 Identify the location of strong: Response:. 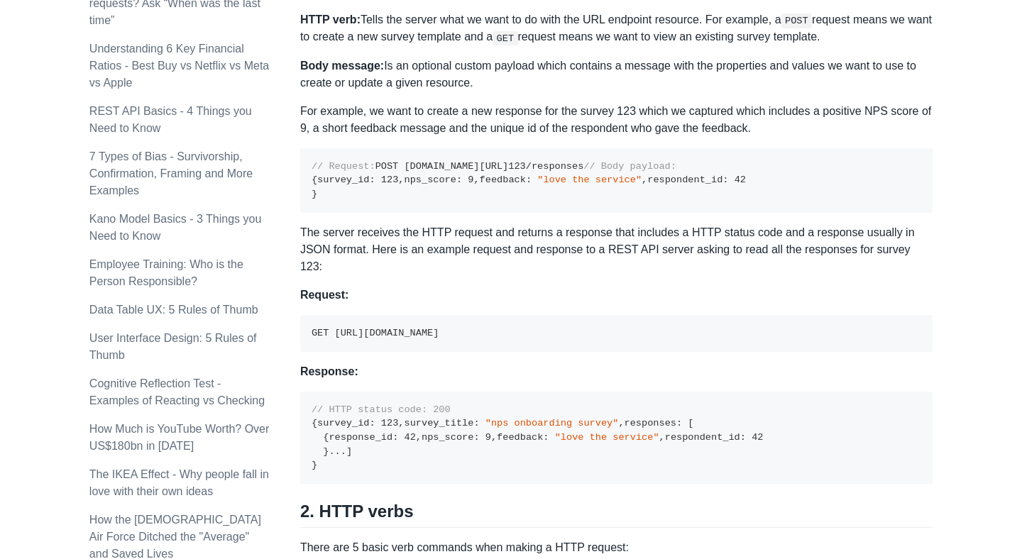
(329, 371).